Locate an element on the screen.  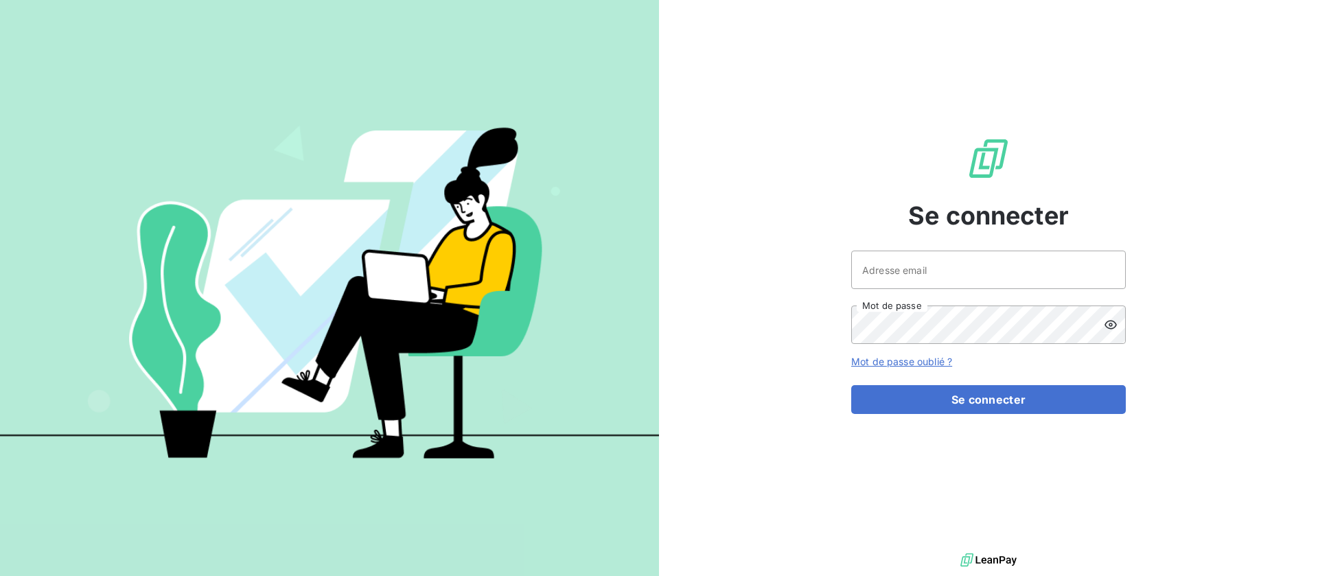
input: placeholder is located at coordinates (988, 270).